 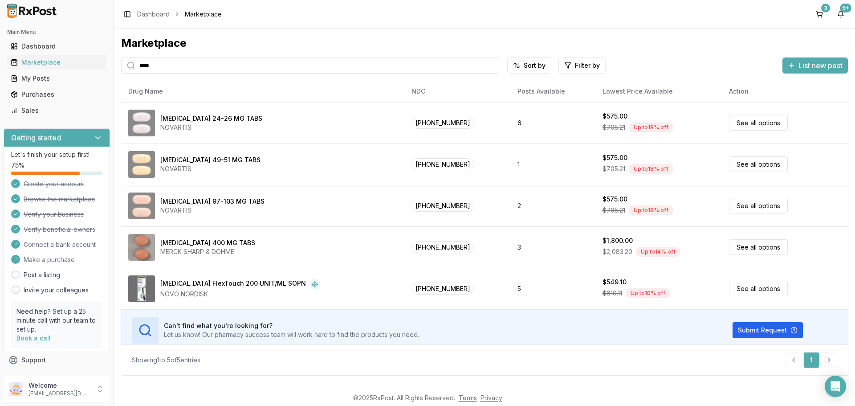 I want to click on span: Connect a bank account, so click(x=60, y=244).